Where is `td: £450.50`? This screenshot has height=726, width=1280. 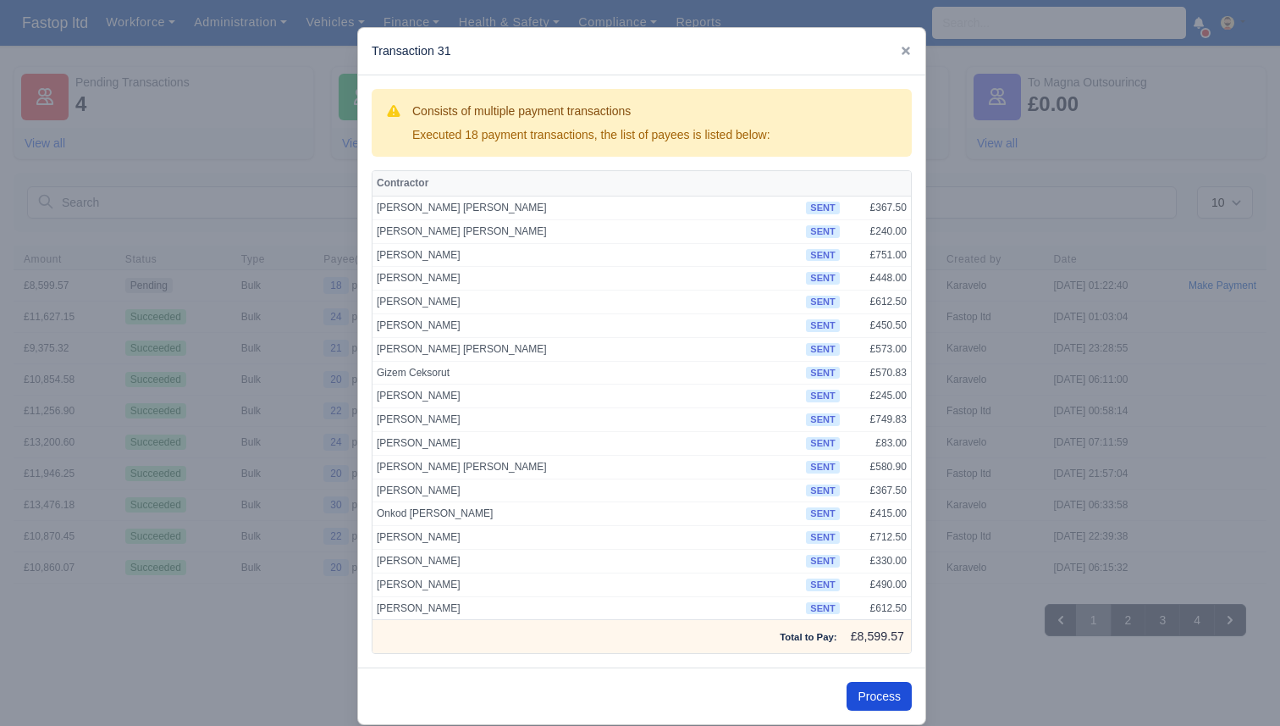 td: £450.50 is located at coordinates (877, 325).